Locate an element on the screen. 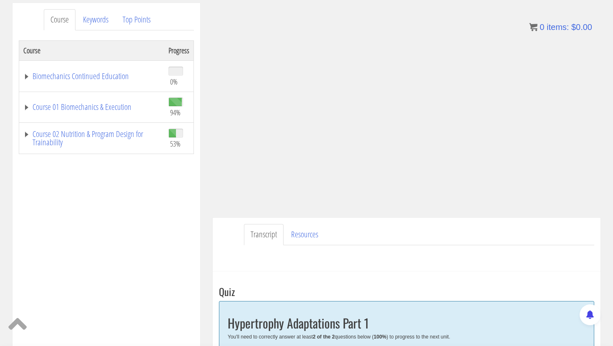 This screenshot has width=613, height=346. a: 0 items: $0.00 is located at coordinates (560, 27).